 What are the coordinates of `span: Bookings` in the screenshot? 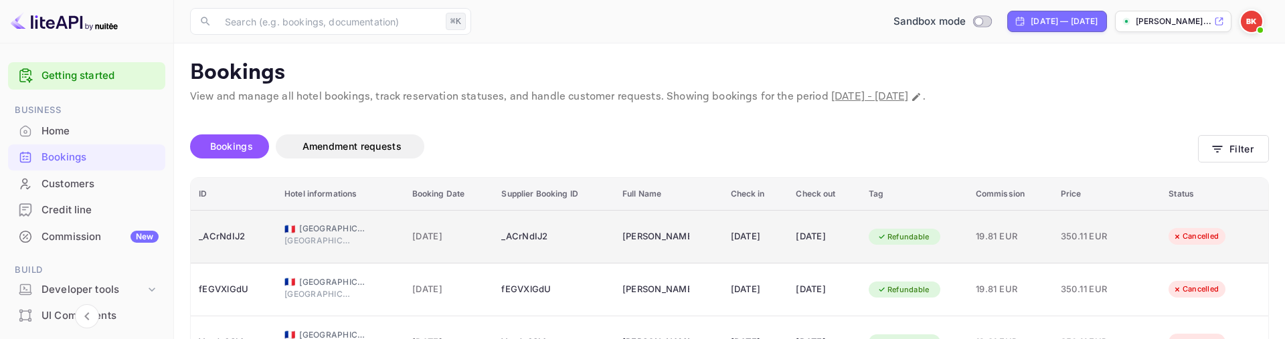 It's located at (232, 146).